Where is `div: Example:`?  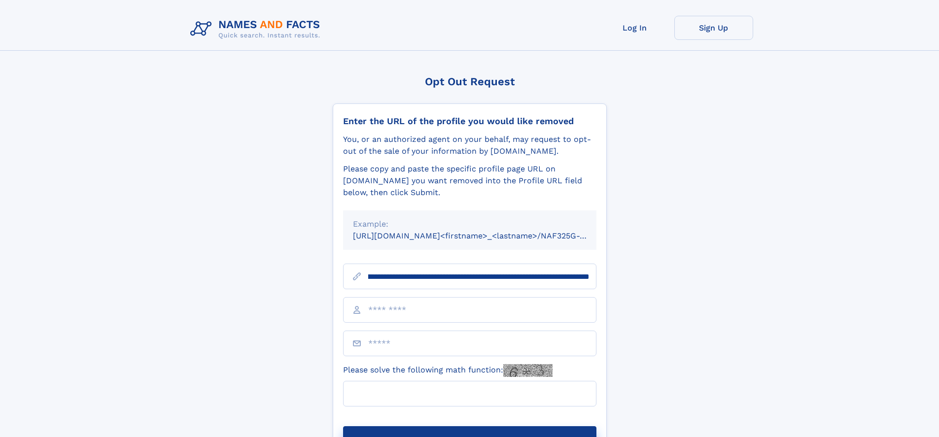
div: Example: is located at coordinates (470, 224).